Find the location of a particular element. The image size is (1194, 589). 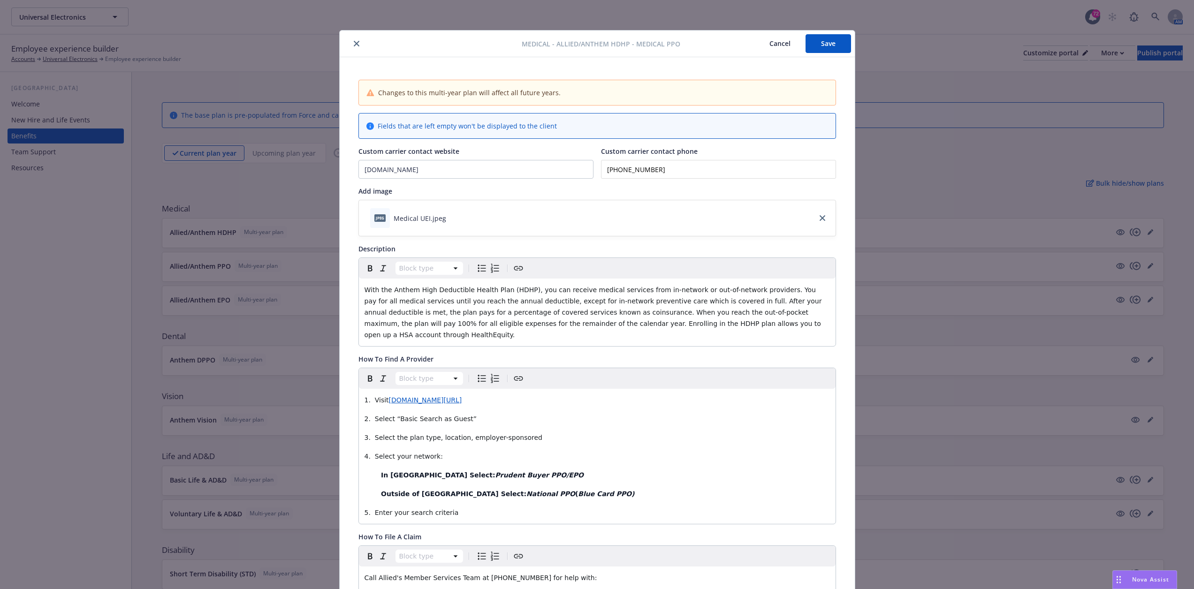

span: Custom carrier contact phone is located at coordinates (649, 151).